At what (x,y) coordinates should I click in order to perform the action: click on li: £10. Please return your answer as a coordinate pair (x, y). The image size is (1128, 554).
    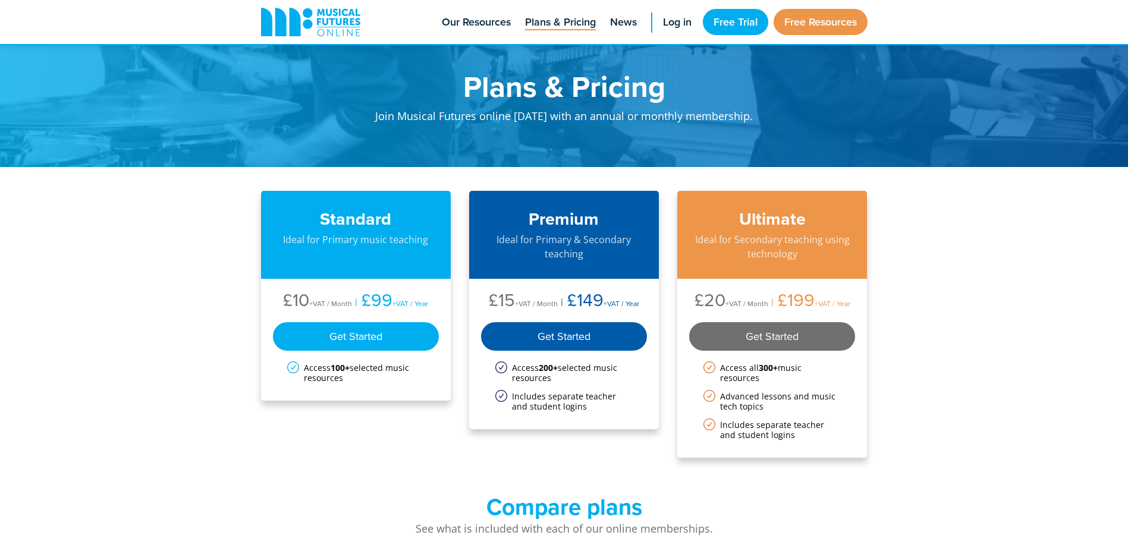
    Looking at the image, I should click on (317, 301).